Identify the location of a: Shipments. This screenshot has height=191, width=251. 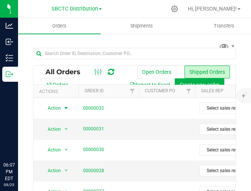
(142, 26).